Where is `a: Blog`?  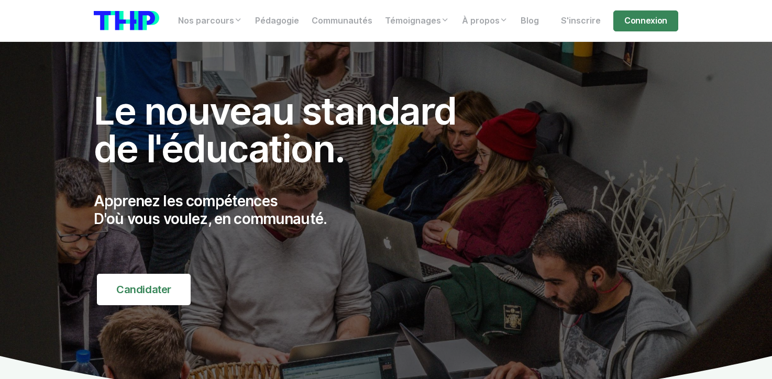 a: Blog is located at coordinates (529, 21).